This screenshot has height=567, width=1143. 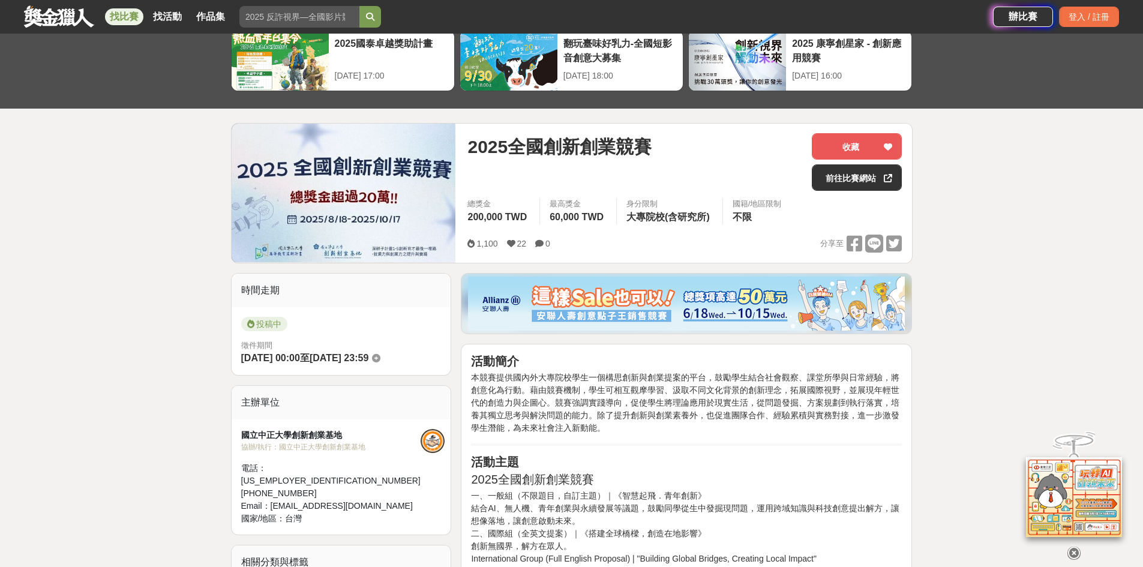 I want to click on img: dcc59076-91c0-4acb-9c6b-a1d413182f46.png, so click(x=686, y=303).